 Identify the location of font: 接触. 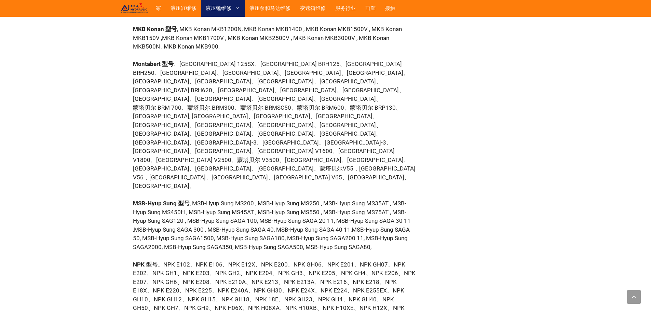
(390, 8).